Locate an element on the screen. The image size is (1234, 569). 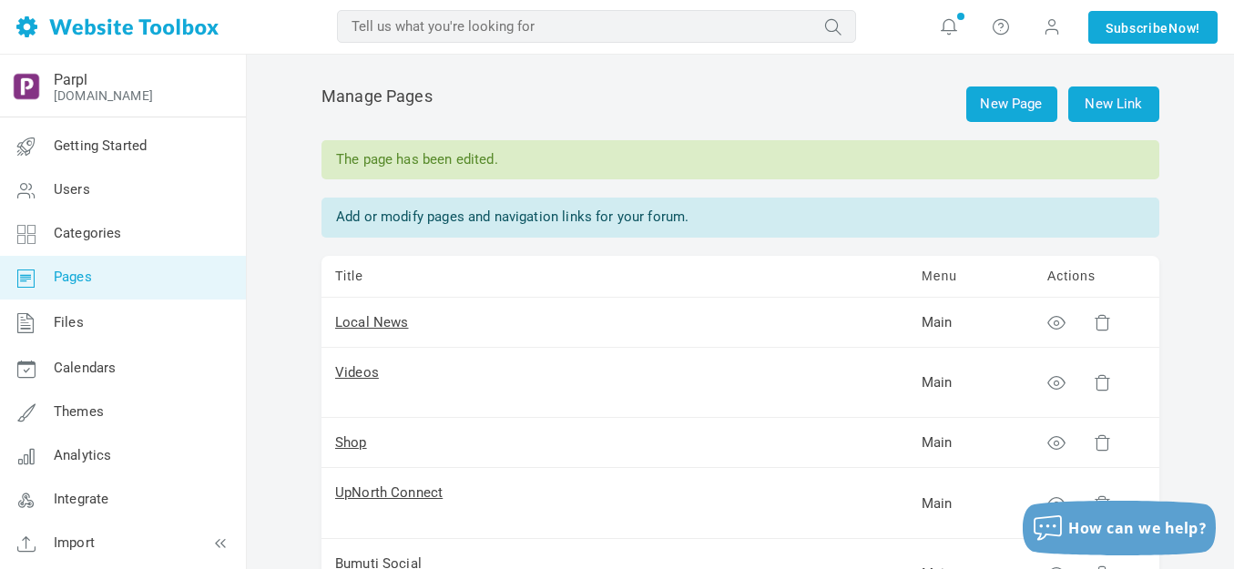
span: Files is located at coordinates (68, 322).